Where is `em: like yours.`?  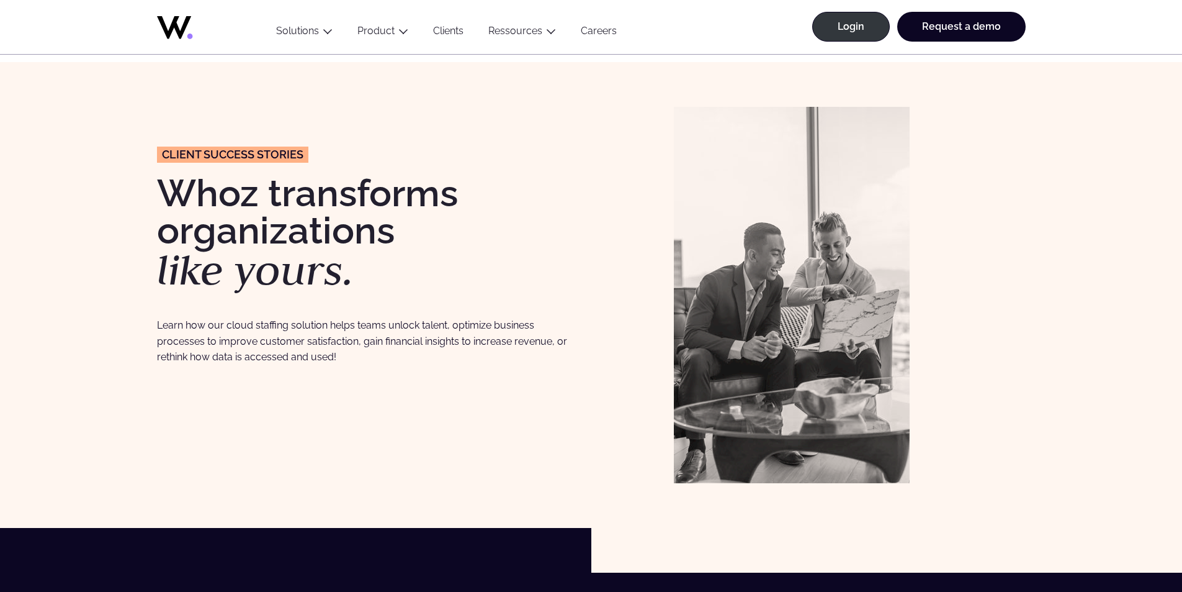 em: like yours. is located at coordinates (255, 269).